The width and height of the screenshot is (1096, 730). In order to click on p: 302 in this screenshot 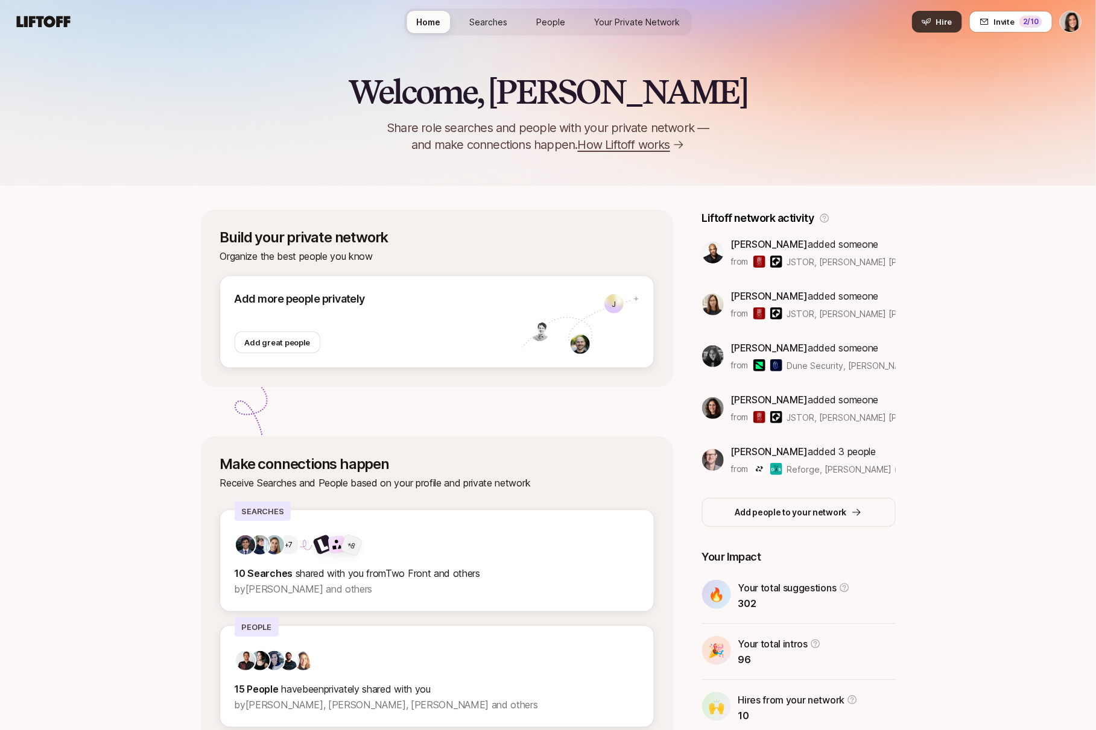, I will do `click(794, 604)`.